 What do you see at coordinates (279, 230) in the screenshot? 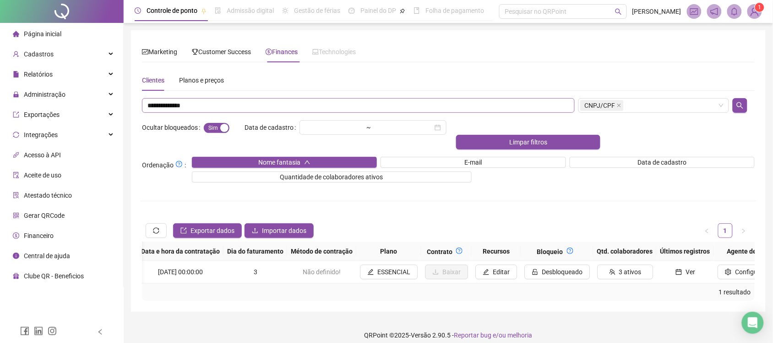
I see `button: Importar dados` at bounding box center [279, 230].